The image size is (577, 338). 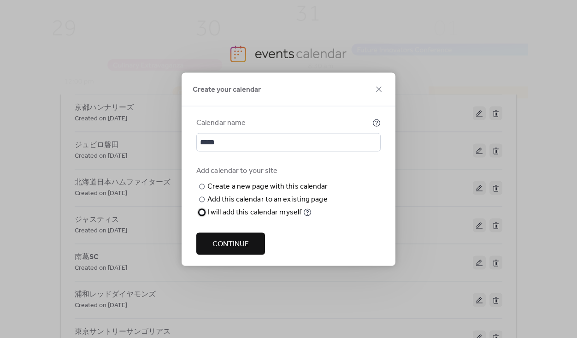 I want to click on div: Calendar name, so click(x=283, y=122).